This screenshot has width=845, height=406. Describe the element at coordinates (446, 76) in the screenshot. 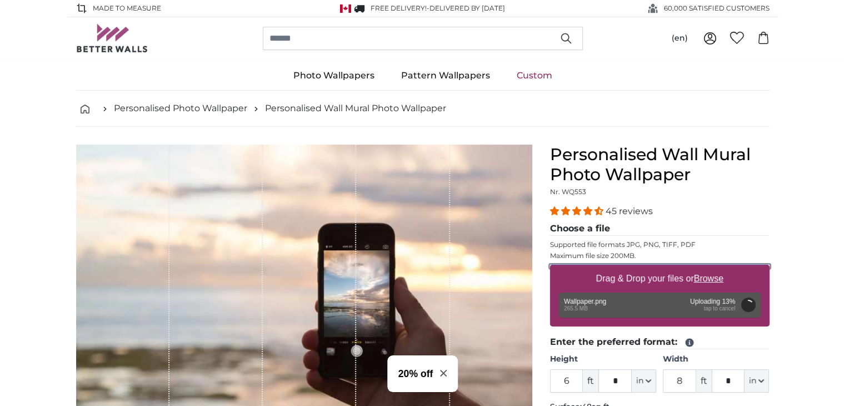

I see `a: Pattern Wallpapers` at that location.